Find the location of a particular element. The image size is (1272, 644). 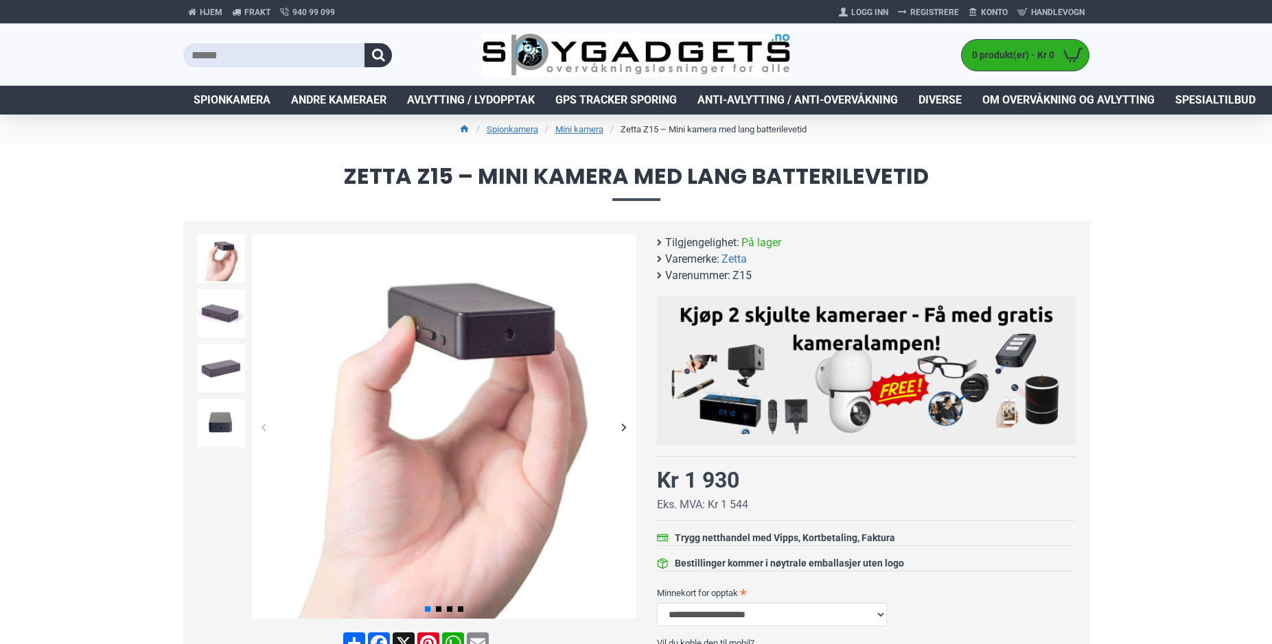

label: Minnekort for opptak is located at coordinates (866, 593).